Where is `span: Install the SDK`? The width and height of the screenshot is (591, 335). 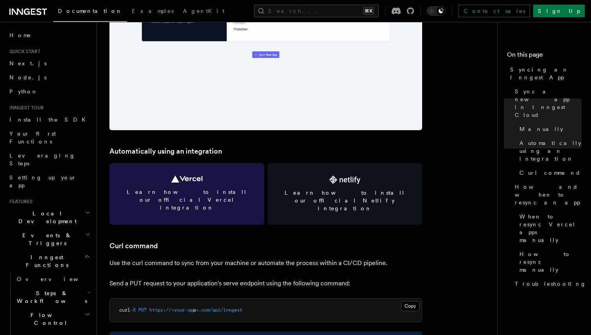
span: Install the SDK is located at coordinates (50, 120).